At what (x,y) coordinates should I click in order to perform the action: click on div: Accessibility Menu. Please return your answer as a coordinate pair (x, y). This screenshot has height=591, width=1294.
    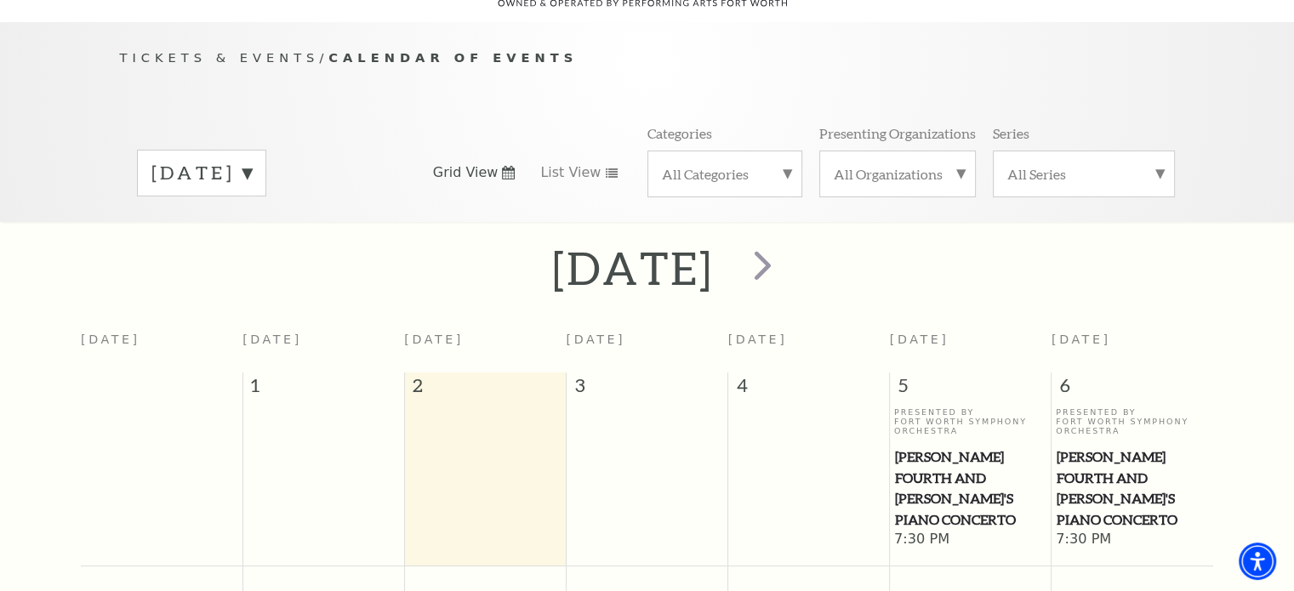
    Looking at the image, I should click on (1258, 562).